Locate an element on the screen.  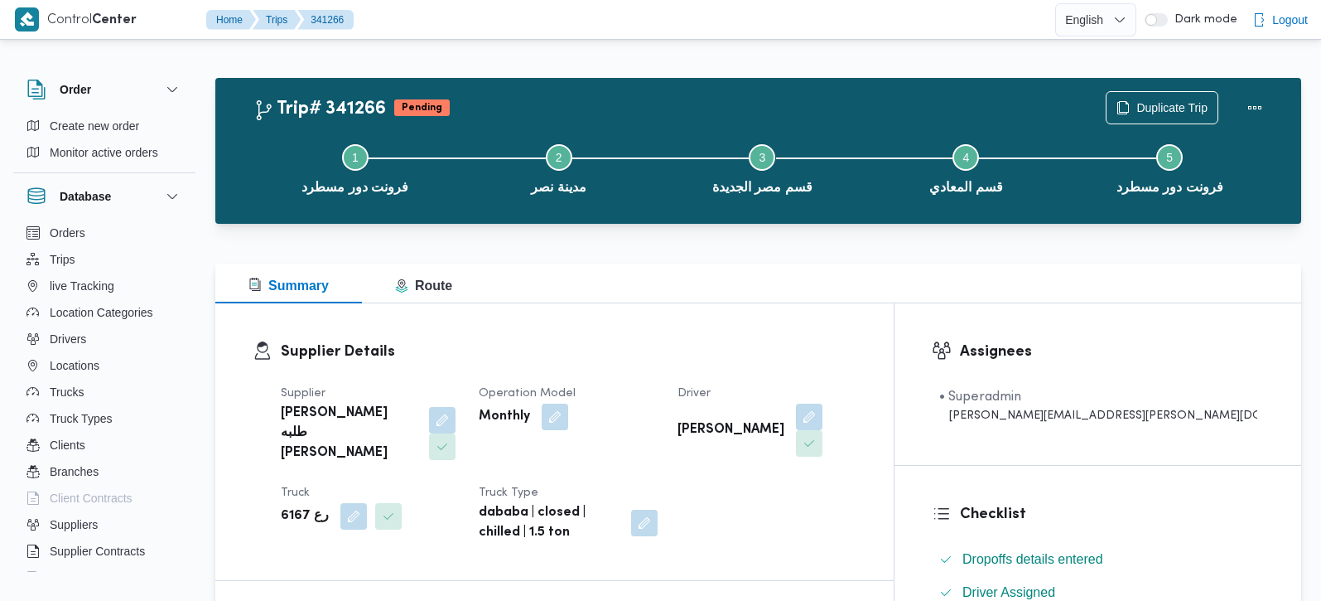
h3: Assignees is located at coordinates (1112, 351).